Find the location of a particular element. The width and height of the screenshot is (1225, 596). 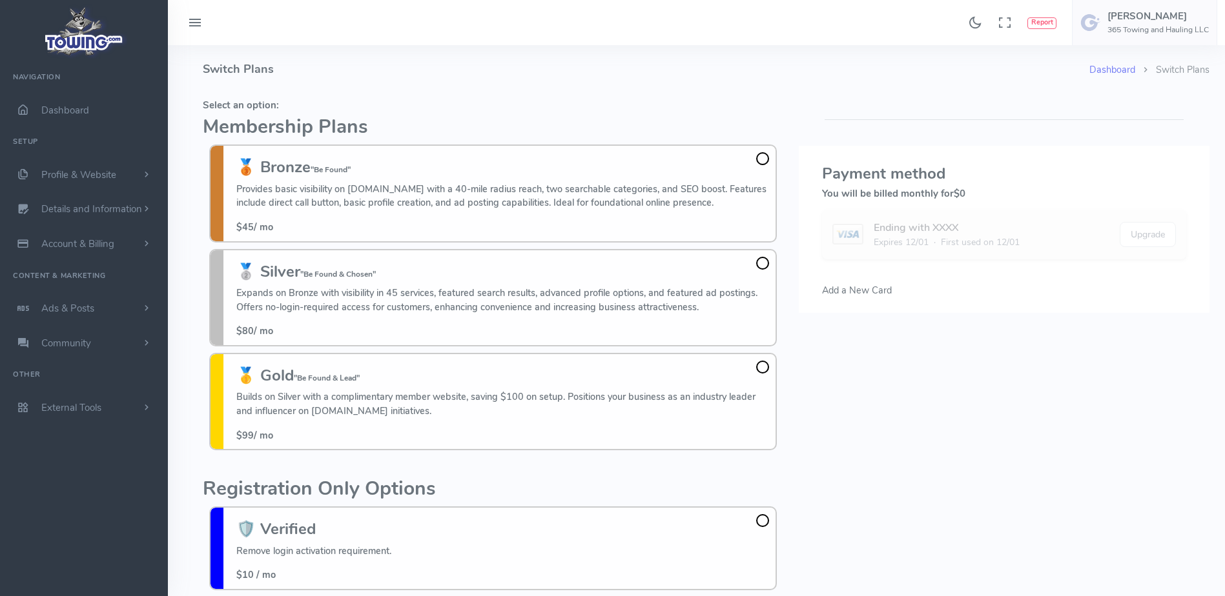

span: Expires 12/01 is located at coordinates (901, 242).